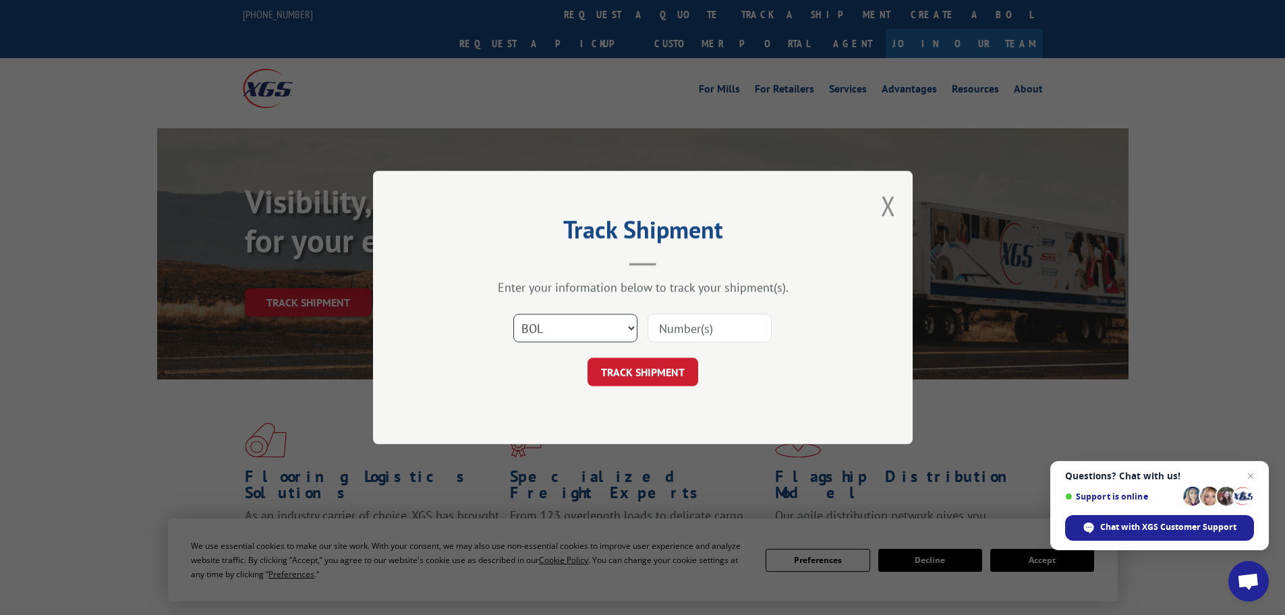 The height and width of the screenshot is (615, 1285). I want to click on div: Enter your information below to track your shipment(s)., so click(643, 287).